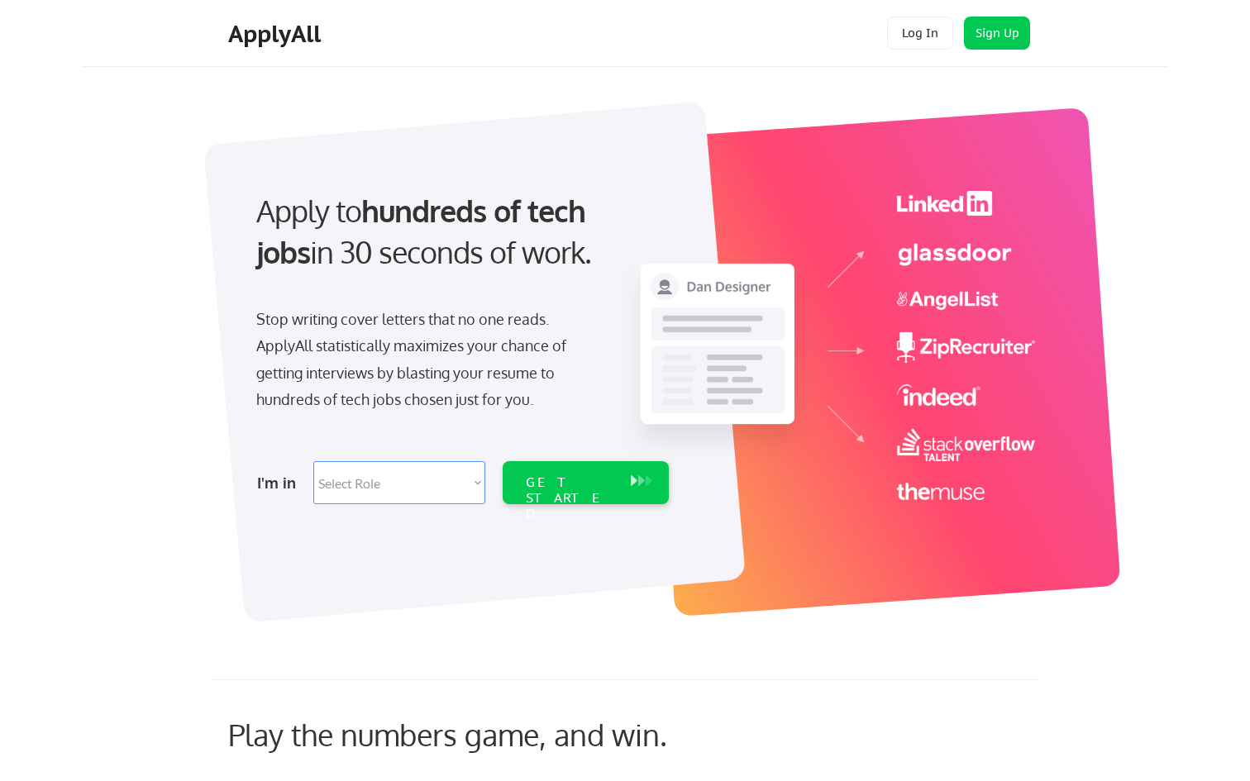  I want to click on div: Apply to in 30 seconds of work., so click(459, 231).